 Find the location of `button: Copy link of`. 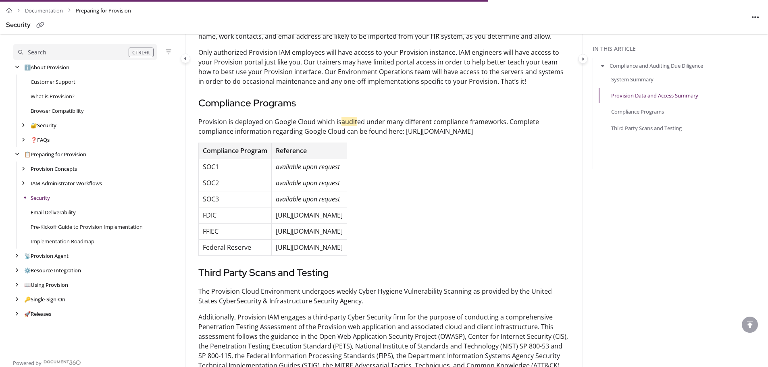

button: Copy link of is located at coordinates (40, 25).